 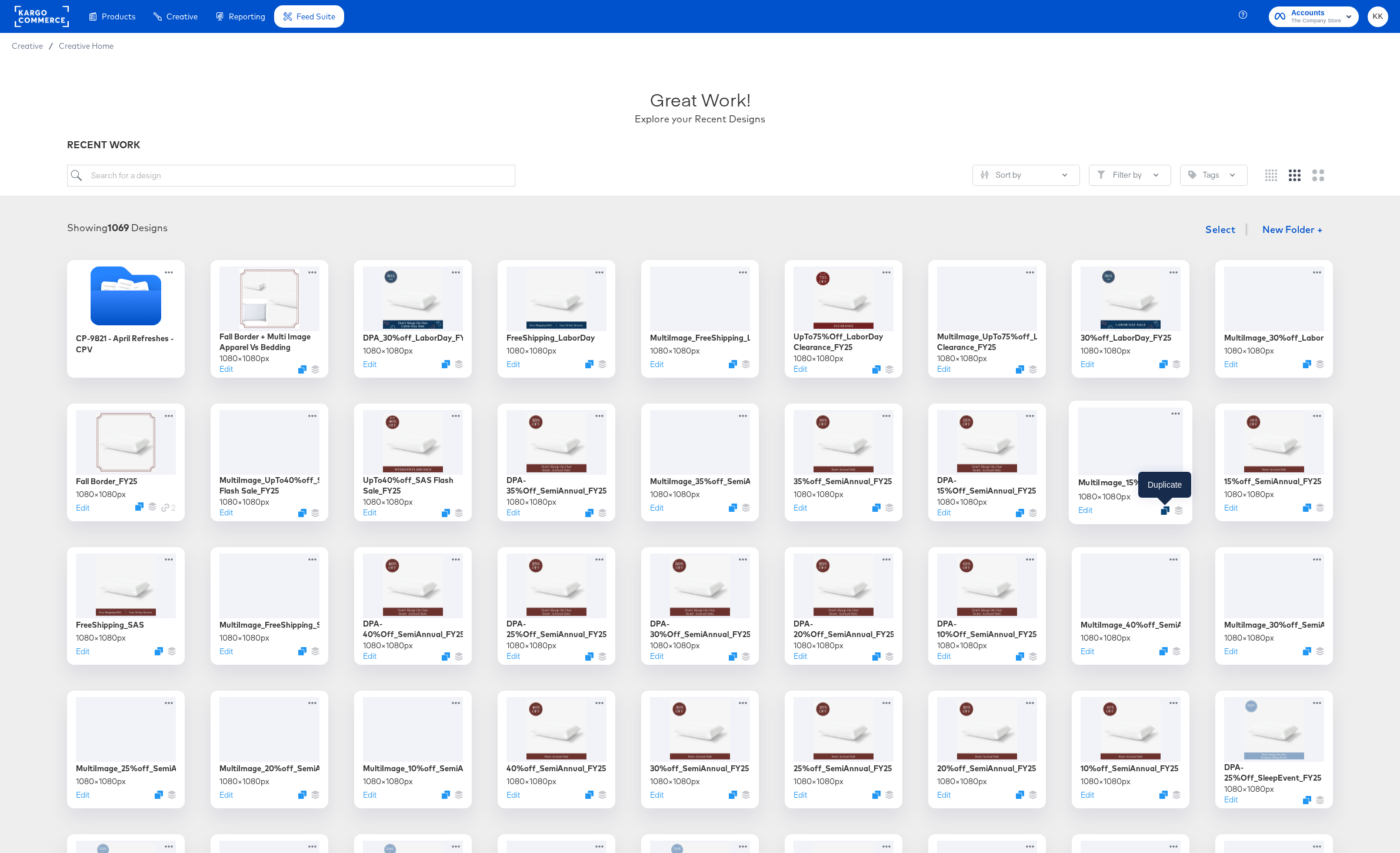 What do you see at coordinates (1192, 175) in the screenshot?
I see `svg: Tag` at bounding box center [1192, 175].